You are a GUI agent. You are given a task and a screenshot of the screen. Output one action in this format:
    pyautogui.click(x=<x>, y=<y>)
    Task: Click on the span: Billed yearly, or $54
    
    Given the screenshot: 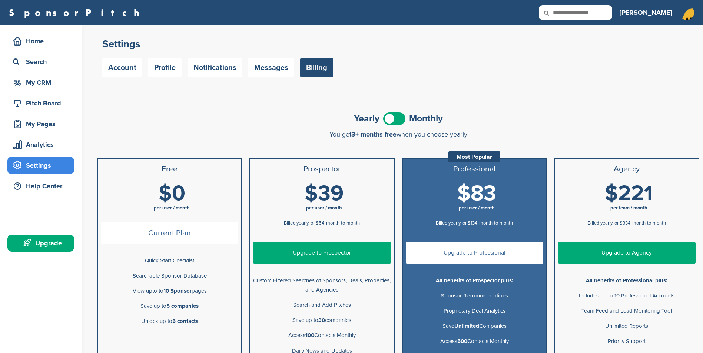 What is the action you would take?
    pyautogui.click(x=304, y=223)
    